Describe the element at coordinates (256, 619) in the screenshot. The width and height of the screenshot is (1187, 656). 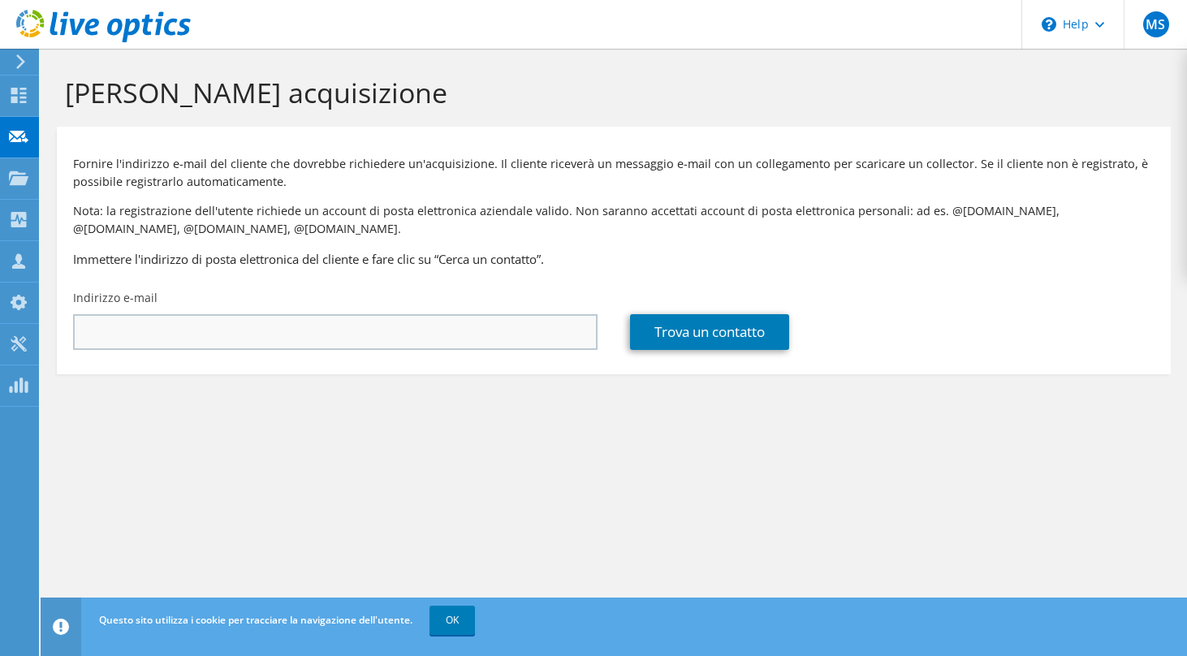
I see `span: Questo sito utilizza i cookie per tracciare la navigazione dell'utente.` at that location.